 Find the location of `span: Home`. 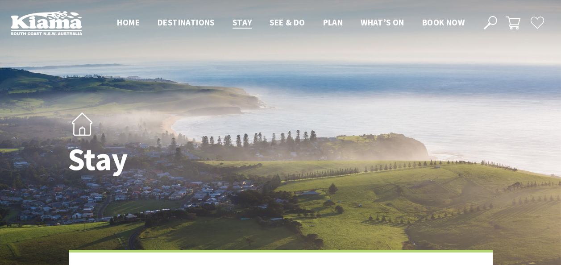

span: Home is located at coordinates (128, 22).